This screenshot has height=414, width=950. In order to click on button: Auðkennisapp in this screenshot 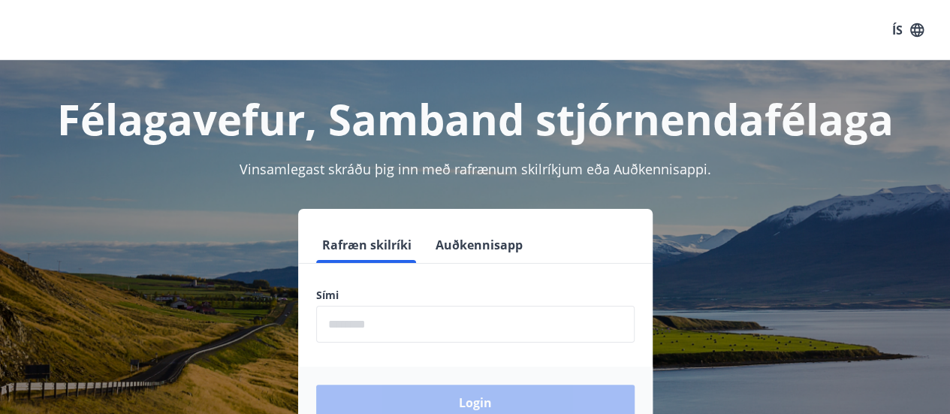, I will do `click(479, 245)`.